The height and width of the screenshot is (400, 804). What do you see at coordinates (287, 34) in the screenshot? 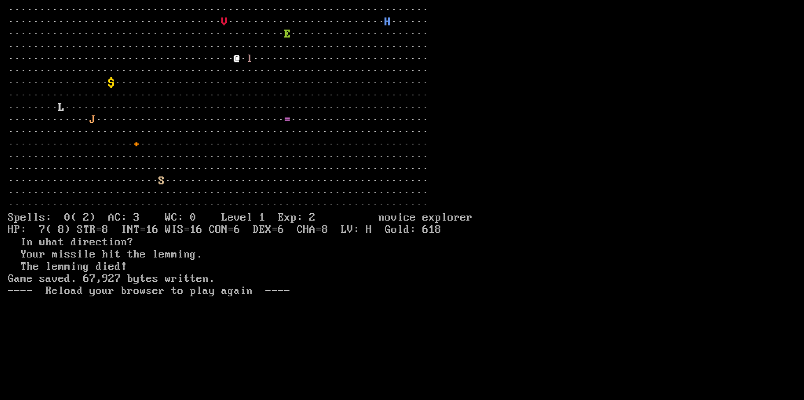
I see `font: E` at bounding box center [287, 34].